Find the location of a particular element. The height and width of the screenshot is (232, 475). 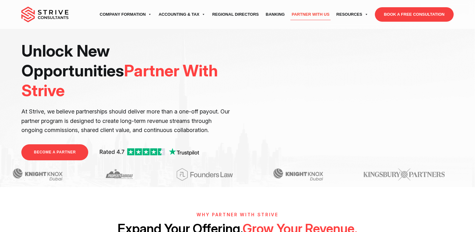

img: main-logo.svg is located at coordinates (45, 14).